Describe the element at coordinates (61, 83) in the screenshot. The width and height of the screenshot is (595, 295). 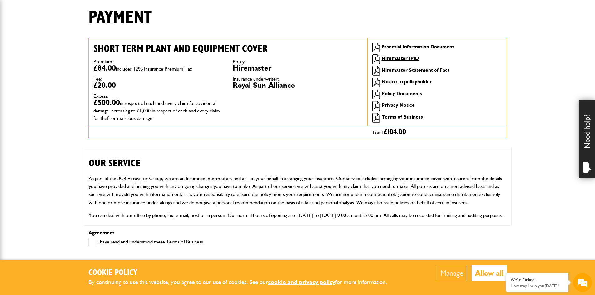
I see `input: Enter your email address` at that location.